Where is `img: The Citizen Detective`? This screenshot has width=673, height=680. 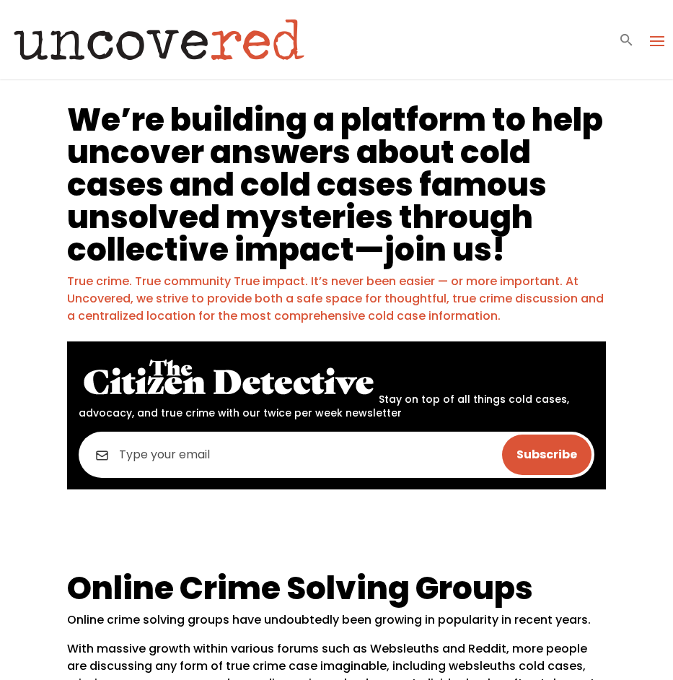
img: The Citizen Detective is located at coordinates (229, 377).